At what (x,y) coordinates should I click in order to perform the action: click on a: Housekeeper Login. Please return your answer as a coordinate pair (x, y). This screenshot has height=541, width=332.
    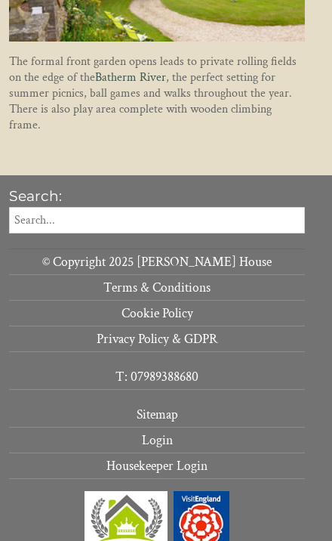
    Looking at the image, I should click on (157, 466).